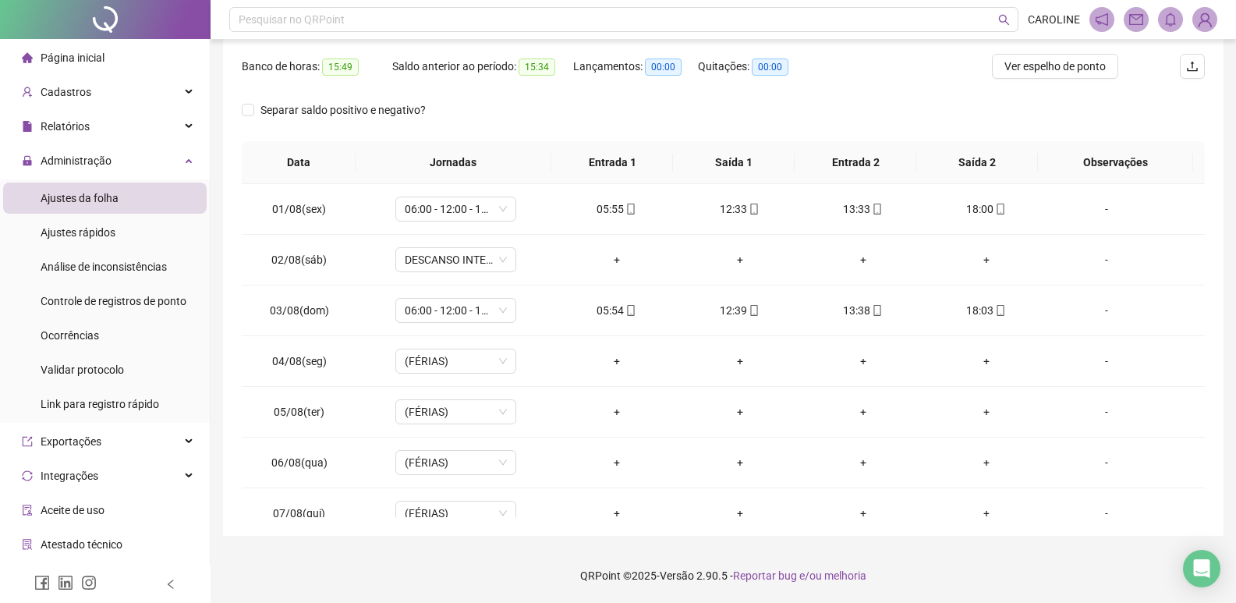 Image resolution: width=1236 pixels, height=603 pixels. Describe the element at coordinates (69, 476) in the screenshot. I see `span: Integrações` at that location.